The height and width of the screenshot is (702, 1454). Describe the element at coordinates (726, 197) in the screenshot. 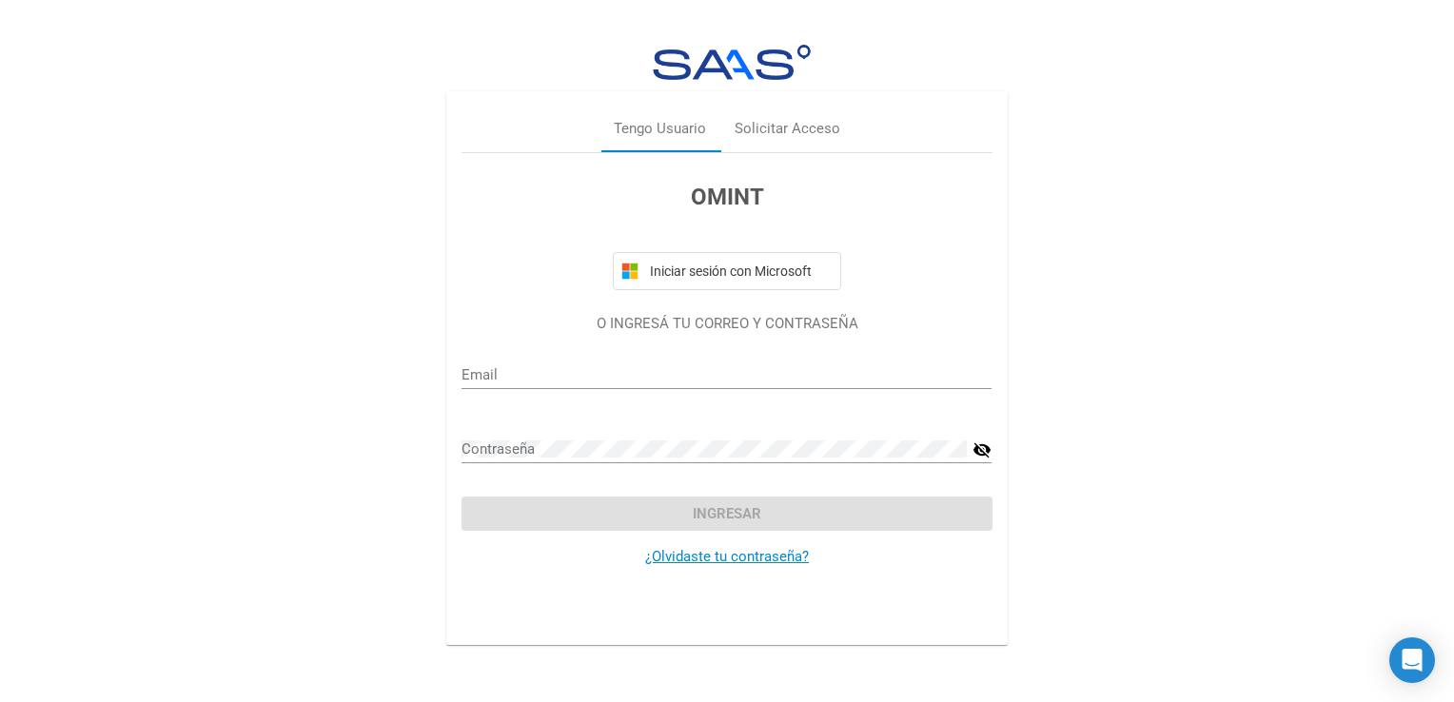

I see `h3: OMINT` at that location.